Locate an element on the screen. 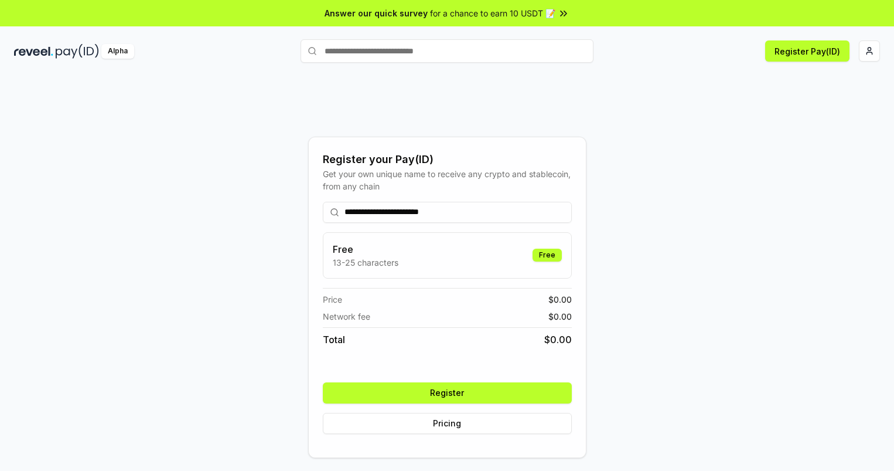 The width and height of the screenshot is (894, 471). button: Register is located at coordinates (447, 393).